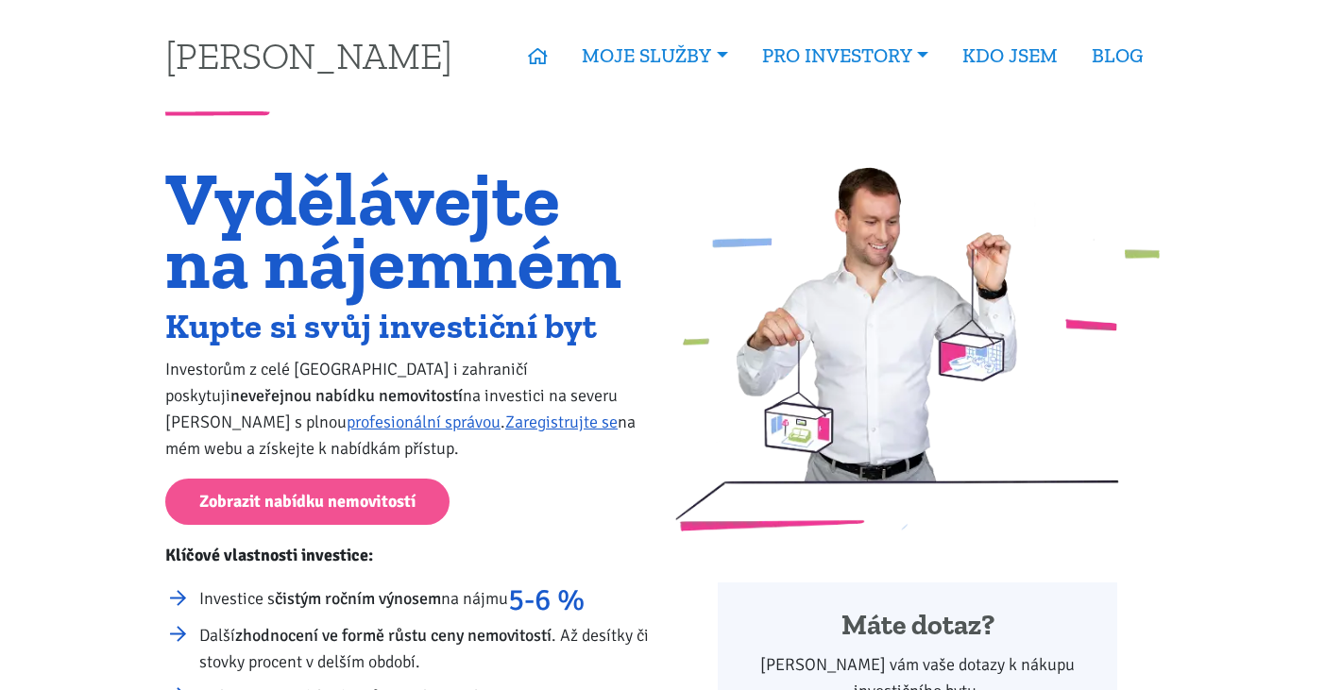 The width and height of the screenshot is (1325, 690). What do you see at coordinates (407, 230) in the screenshot?
I see `h1: Vydělávejte na nájemném` at bounding box center [407, 230].